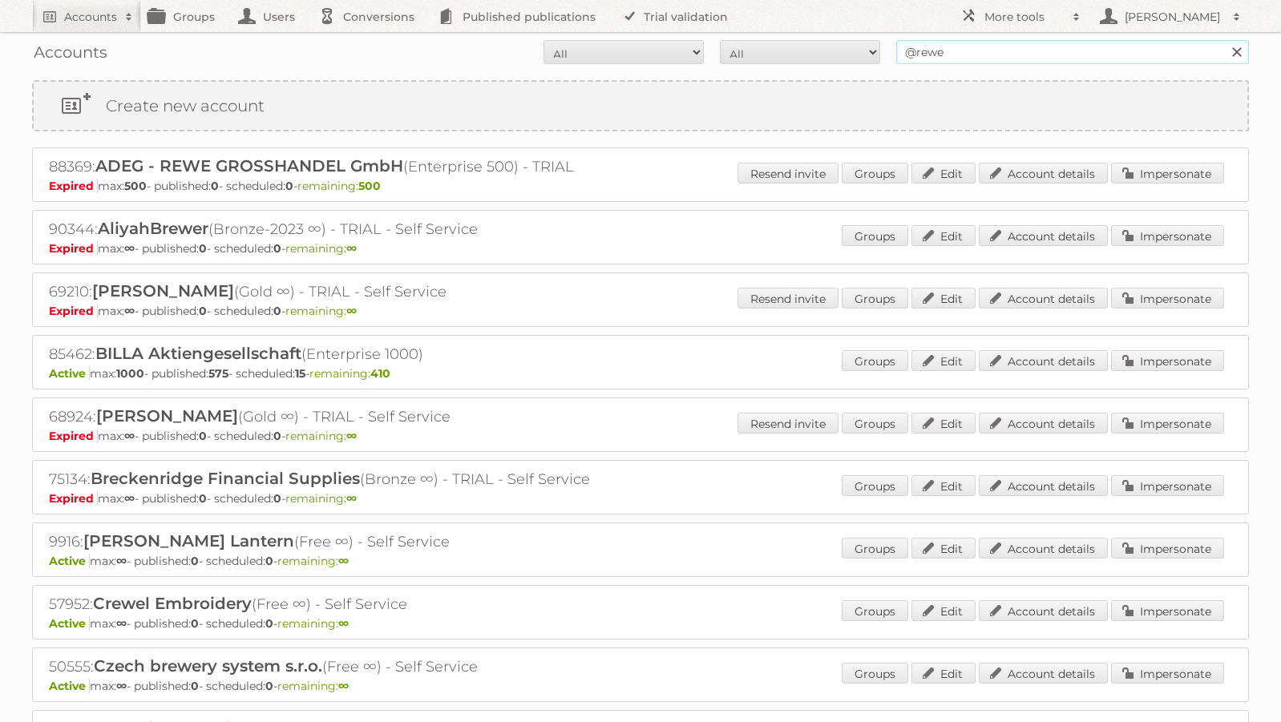 The width and height of the screenshot is (1281, 722). Describe the element at coordinates (130, 373) in the screenshot. I see `strong: 1000` at that location.